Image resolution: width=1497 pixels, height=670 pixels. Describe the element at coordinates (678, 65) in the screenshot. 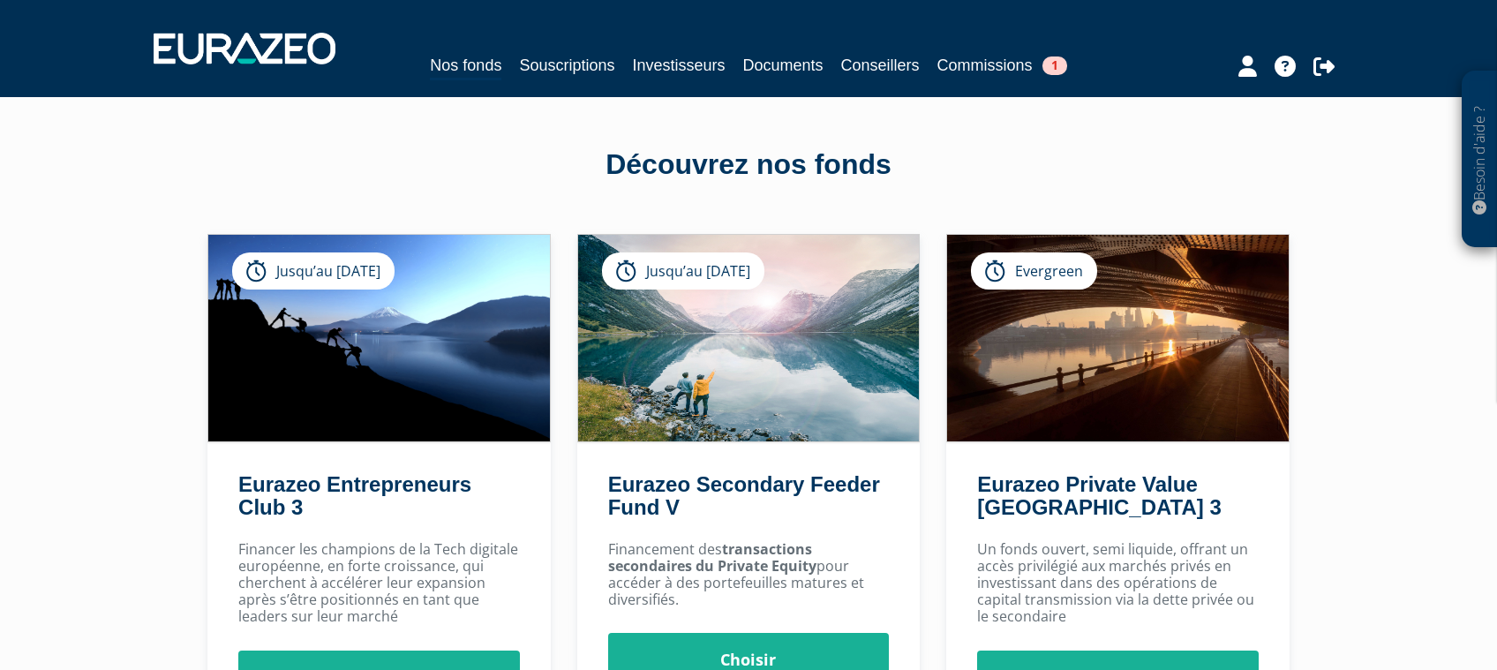

I see `a: Investisseurs` at that location.